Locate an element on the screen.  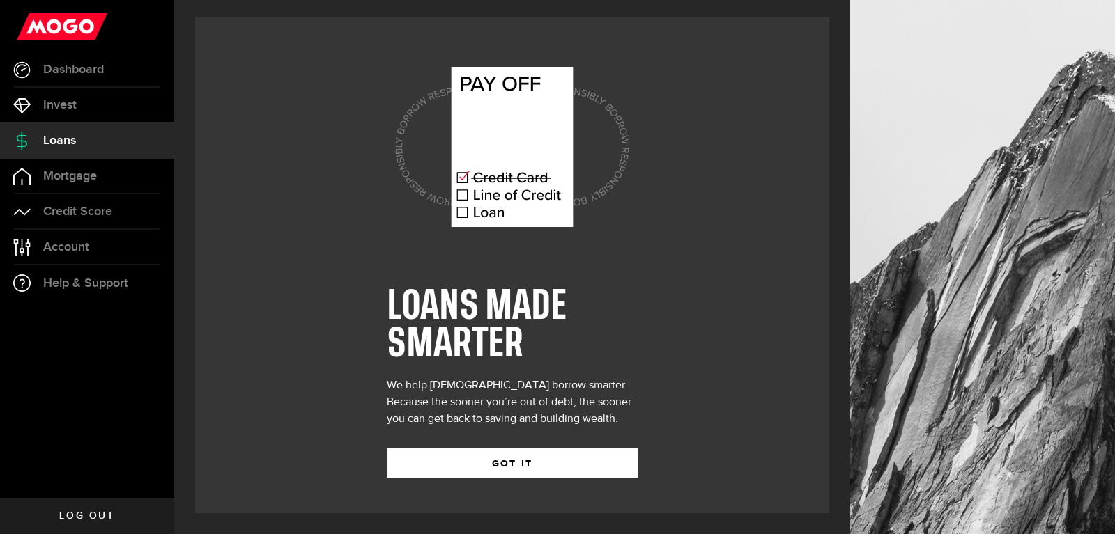
span: Mortgage is located at coordinates (70, 176).